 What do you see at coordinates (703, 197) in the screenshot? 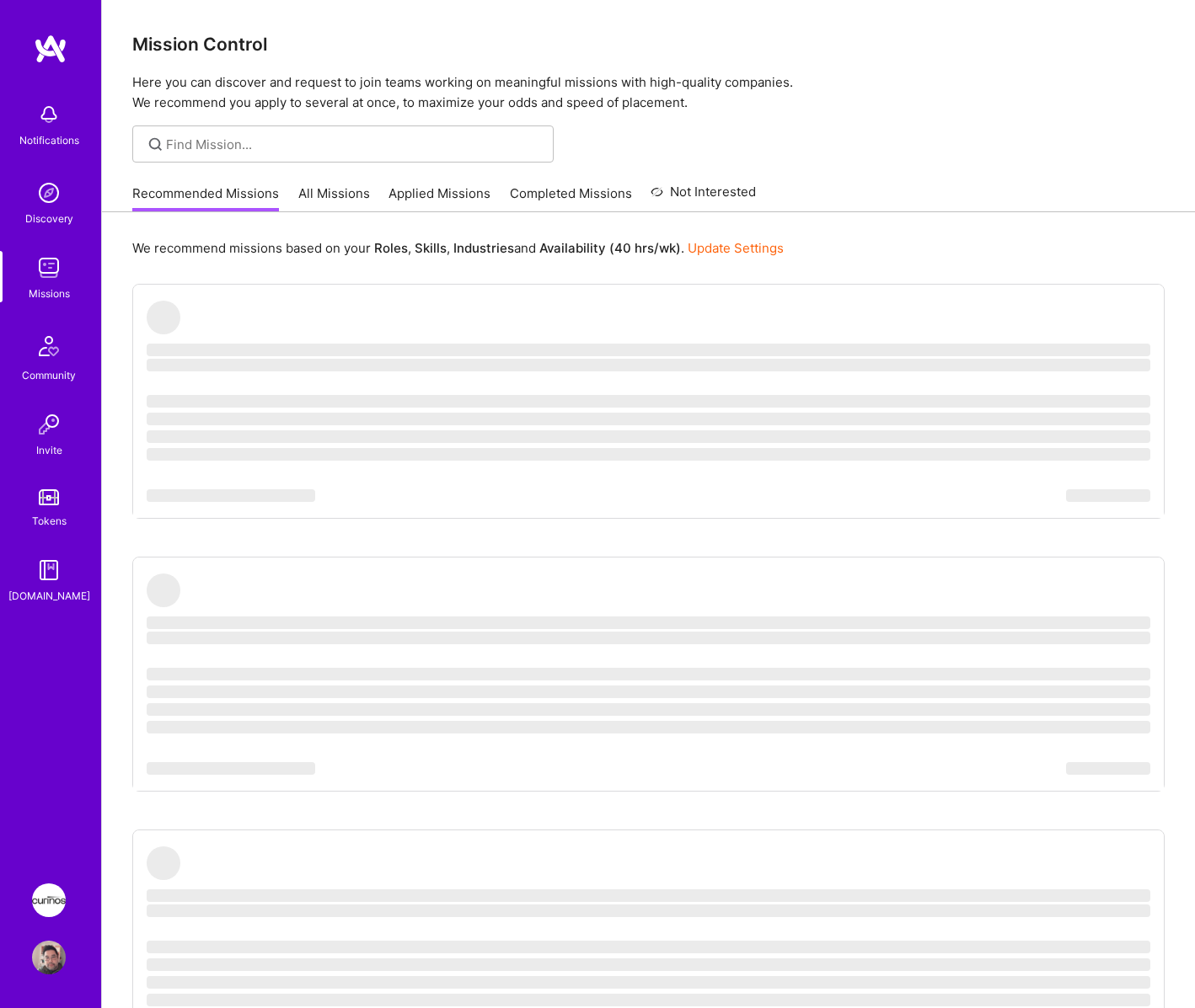
I see `a: Not Interested` at bounding box center [703, 197].